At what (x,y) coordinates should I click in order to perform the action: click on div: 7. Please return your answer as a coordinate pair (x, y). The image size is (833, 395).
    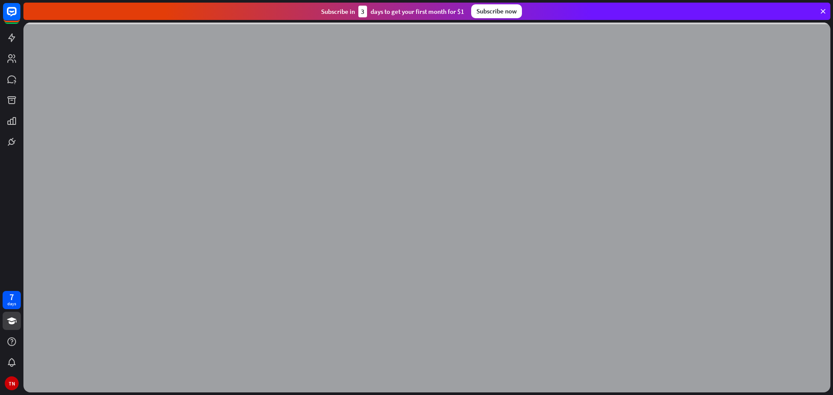
    Looking at the image, I should click on (12, 297).